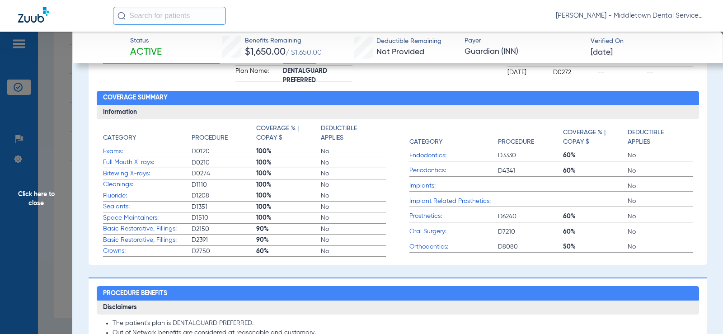  Describe the element at coordinates (224, 229) in the screenshot. I see `span: D2150` at that location.